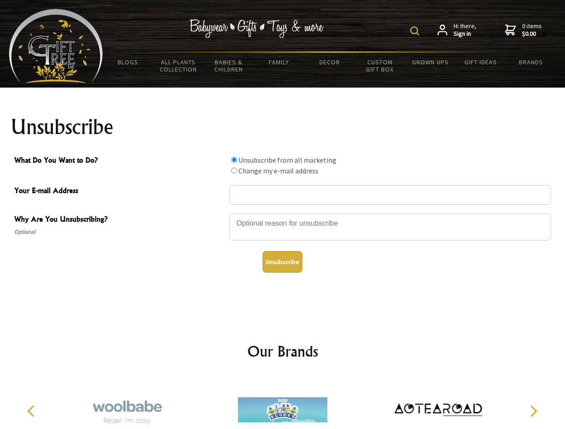 The width and height of the screenshot is (565, 429). I want to click on img: Babyware - Gifts - Toys and more..., so click(56, 46).